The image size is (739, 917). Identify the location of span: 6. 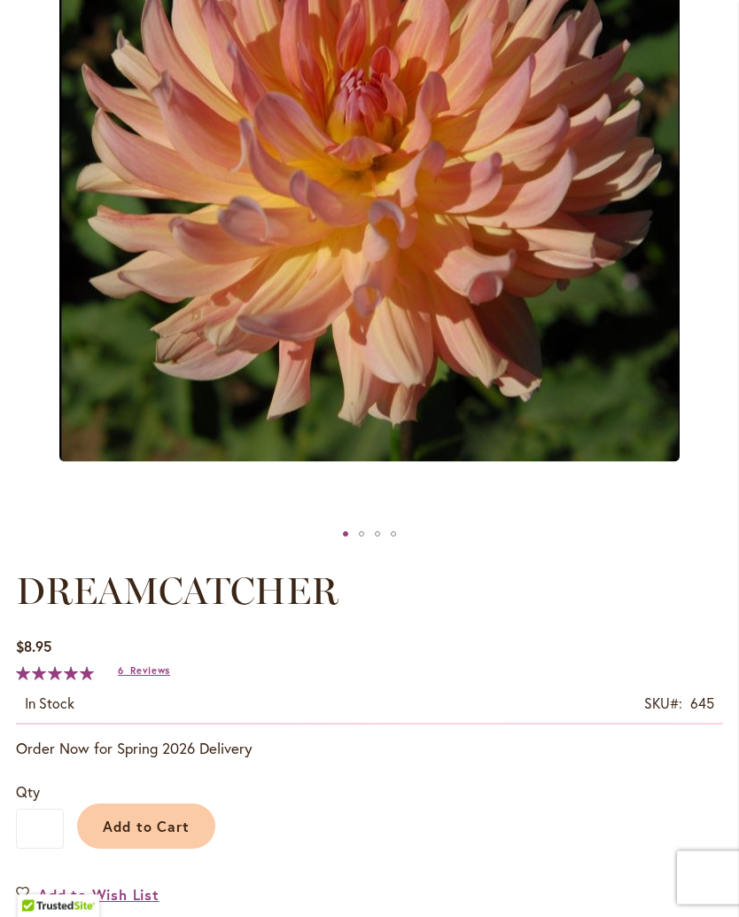
(121, 671).